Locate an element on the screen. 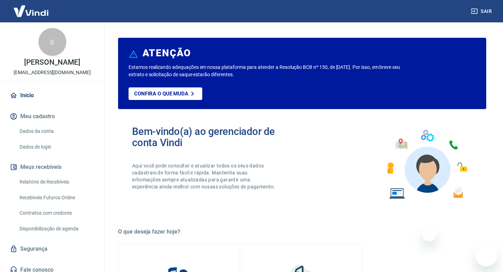 This screenshot has width=503, height=272. button: Meu cadastro is located at coordinates (52, 116).